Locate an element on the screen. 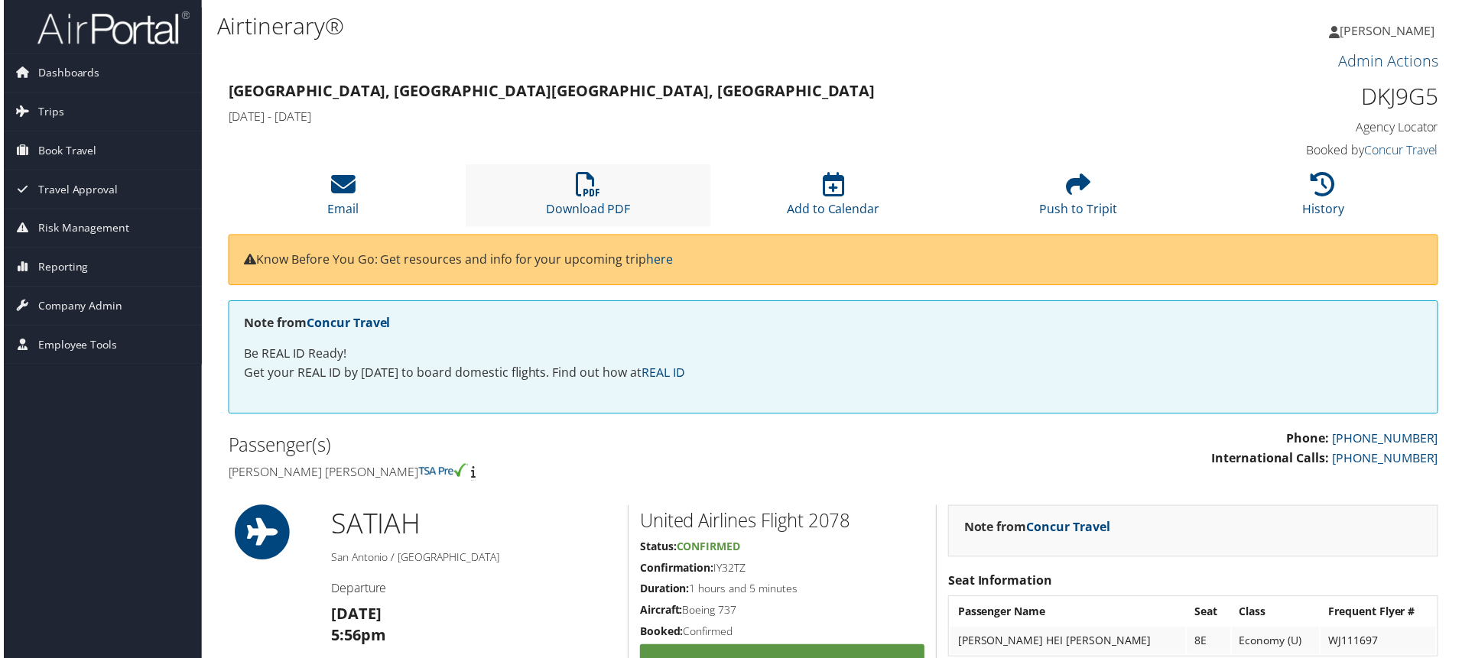 Image resolution: width=1462 pixels, height=658 pixels. span: Confirmed is located at coordinates (708, 549).